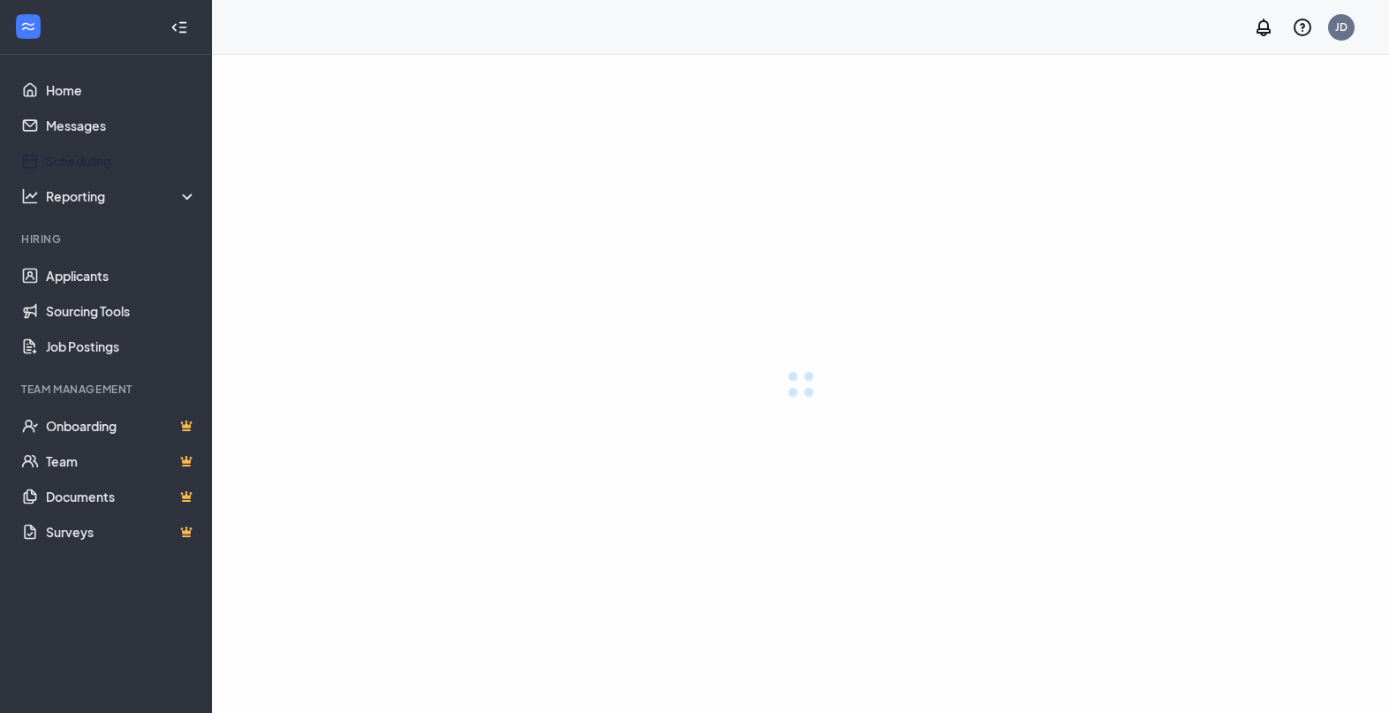 This screenshot has height=713, width=1389. I want to click on div: Hiring, so click(107, 238).